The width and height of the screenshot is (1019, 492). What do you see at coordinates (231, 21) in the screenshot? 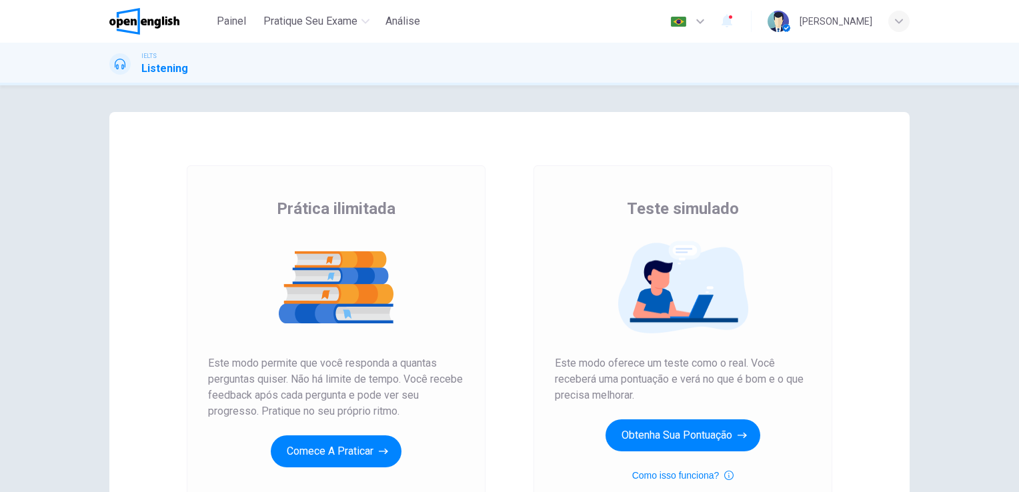
I see `button: Painel` at bounding box center [231, 21].